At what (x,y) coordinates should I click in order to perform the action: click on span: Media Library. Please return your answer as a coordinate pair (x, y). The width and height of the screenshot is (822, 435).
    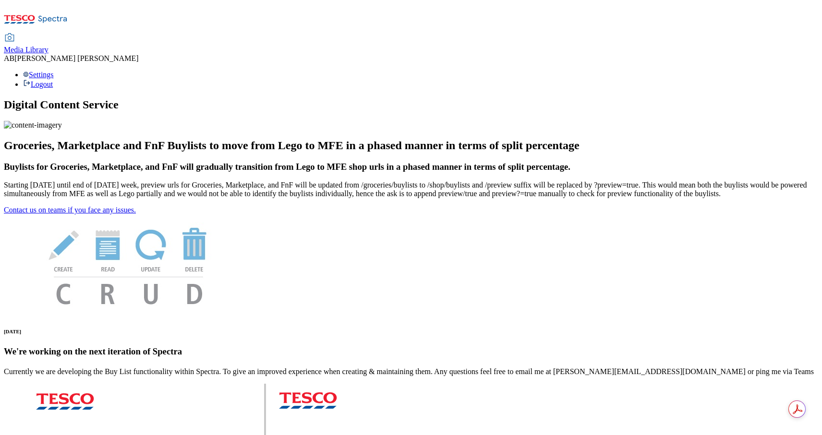
    Looking at the image, I should click on (26, 49).